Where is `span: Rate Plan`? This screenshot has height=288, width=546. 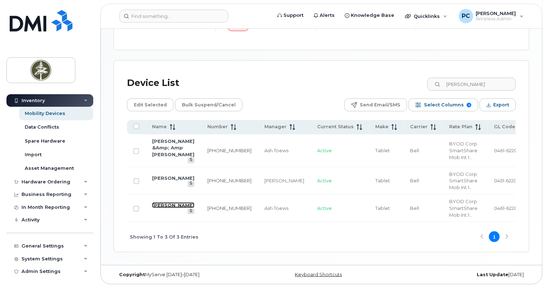 span: Rate Plan is located at coordinates (460, 127).